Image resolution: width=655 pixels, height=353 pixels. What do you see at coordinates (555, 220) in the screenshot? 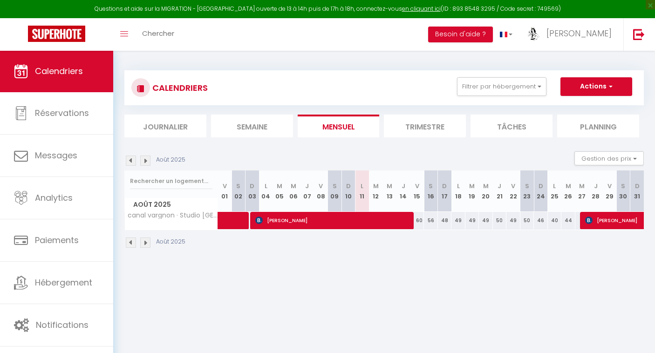
I see `div: 40` at bounding box center [555, 220].